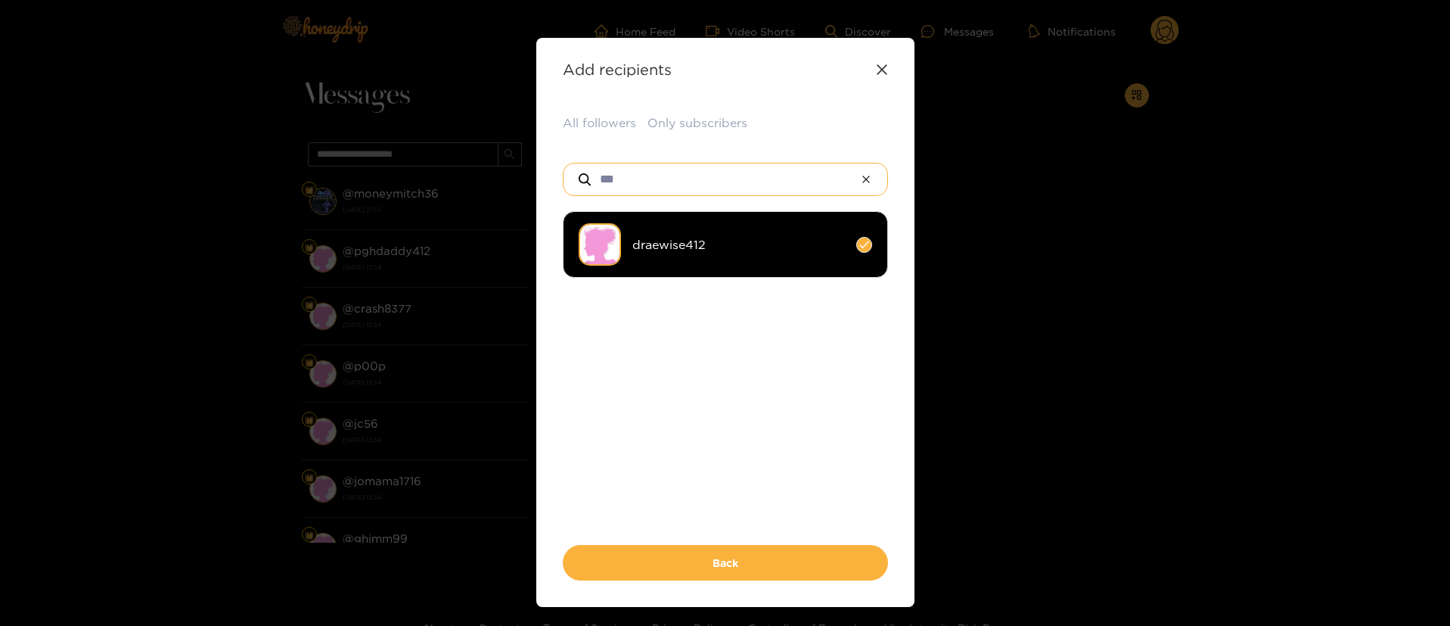  I want to click on span: draewise412, so click(738, 244).